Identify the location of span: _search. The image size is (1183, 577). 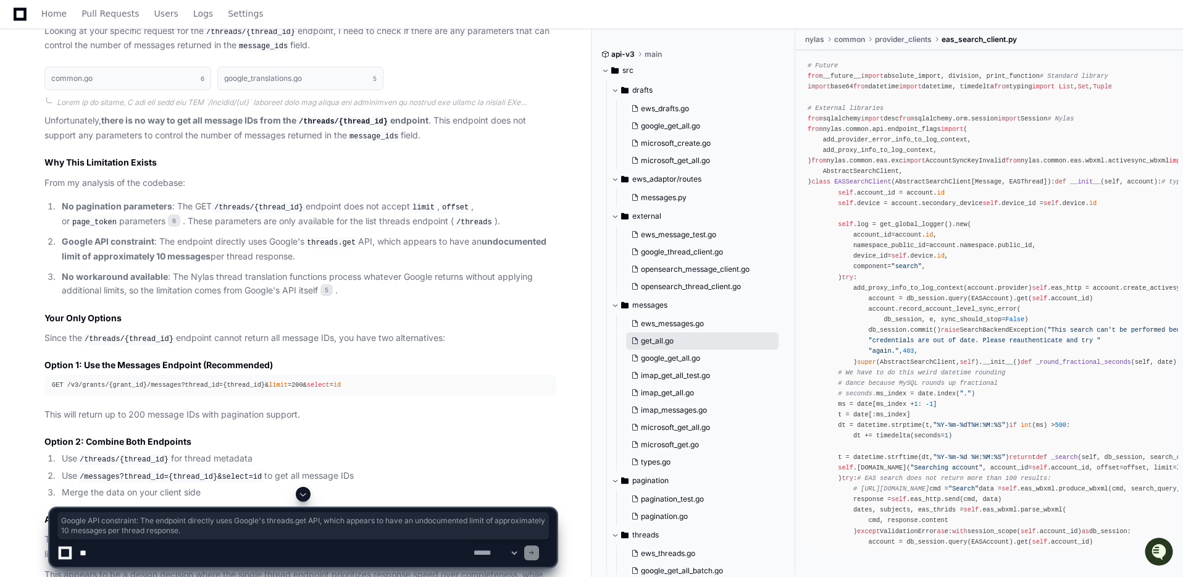
(1064, 457).